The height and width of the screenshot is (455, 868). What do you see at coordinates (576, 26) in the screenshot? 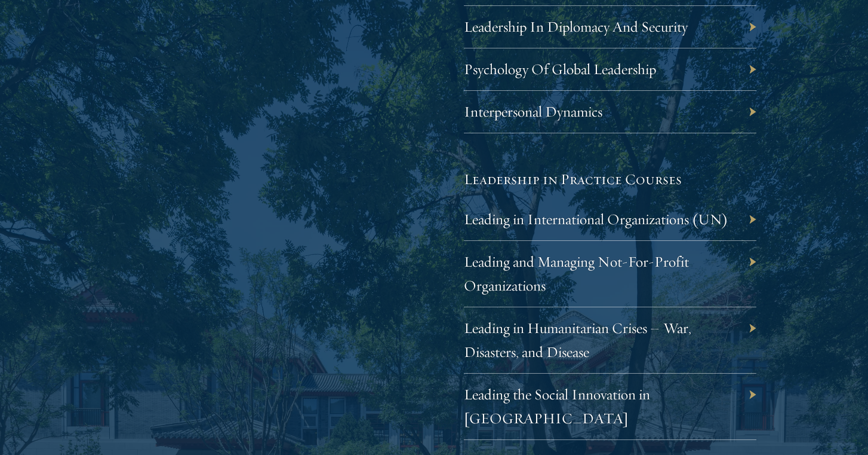
I see `a: Leadership In Diplomacy And Security` at bounding box center [576, 26].